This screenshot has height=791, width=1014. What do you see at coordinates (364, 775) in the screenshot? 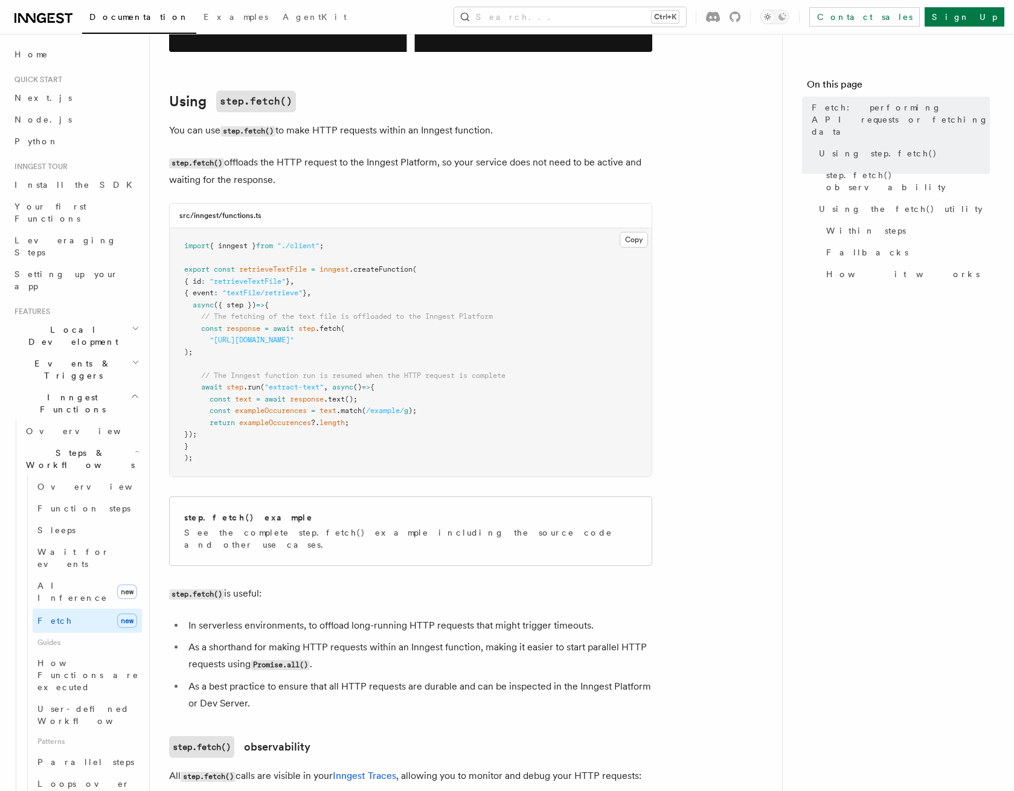
I see `a: Inngest Traces` at bounding box center [364, 775].